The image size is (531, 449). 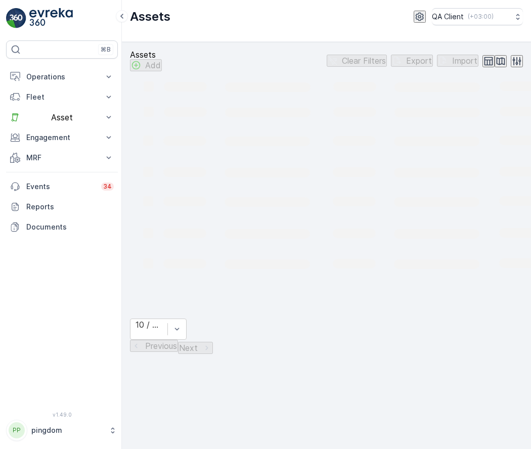 I want to click on button: MRF, so click(x=62, y=158).